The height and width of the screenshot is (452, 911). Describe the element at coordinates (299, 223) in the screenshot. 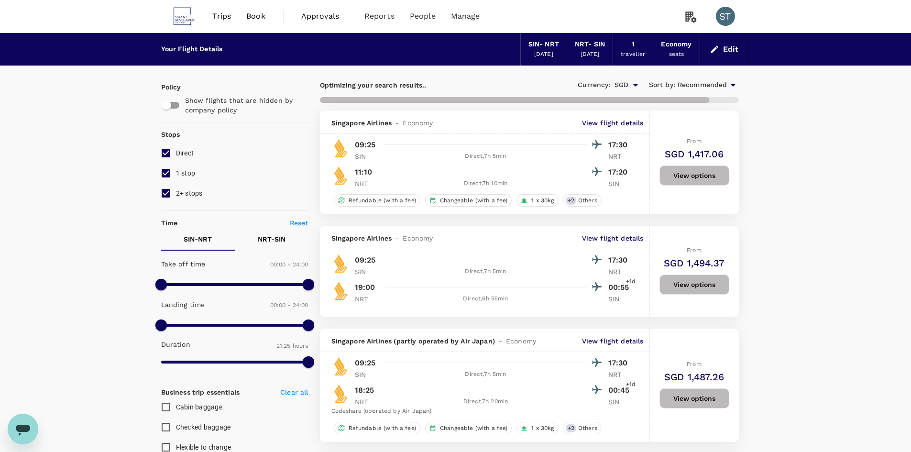

I see `p: Reset` at that location.